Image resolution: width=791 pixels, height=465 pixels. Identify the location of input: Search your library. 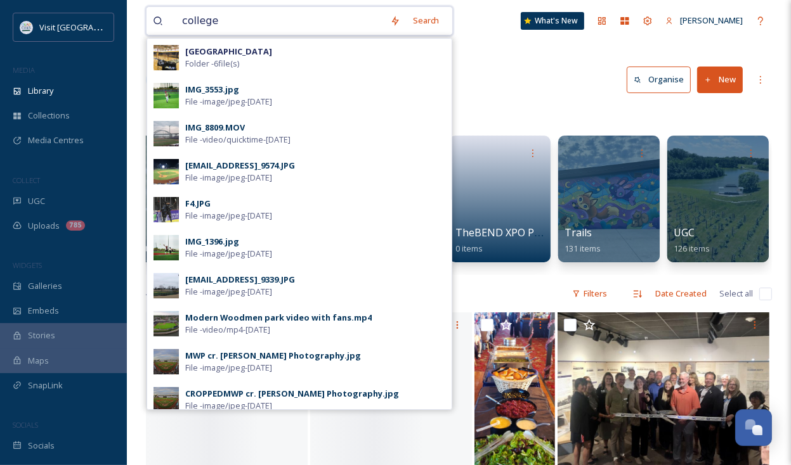
(280, 21).